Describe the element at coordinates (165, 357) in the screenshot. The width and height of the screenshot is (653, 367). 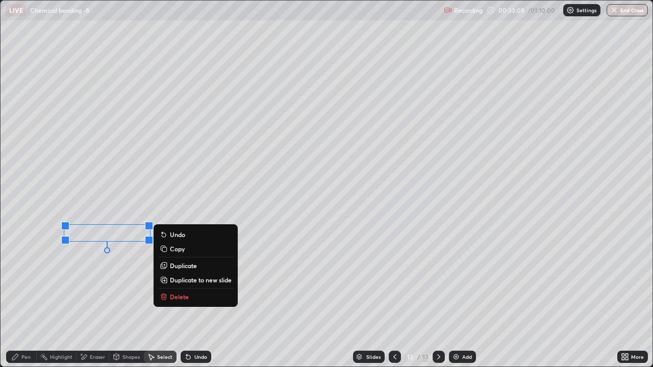
I see `div: Select` at that location.